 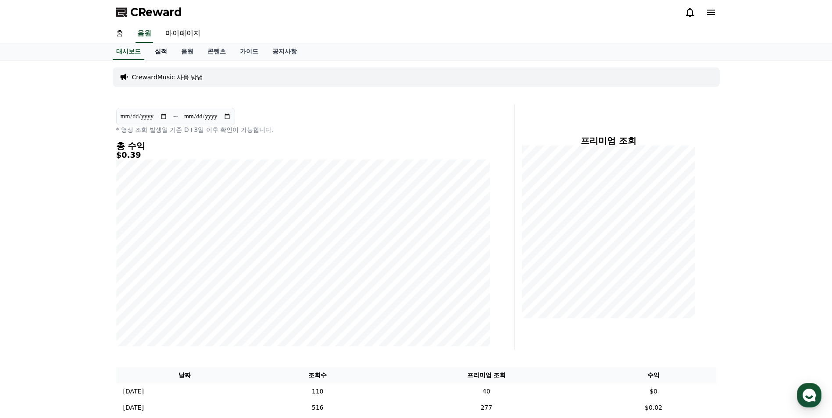 What do you see at coordinates (168, 77) in the screenshot?
I see `p: CrewardMusic 사용 방법` at bounding box center [168, 77].